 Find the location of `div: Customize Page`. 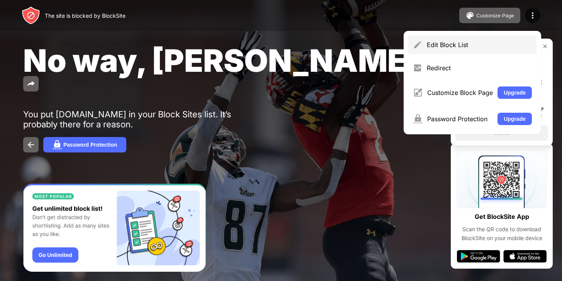

div: Customize Page is located at coordinates (495, 15).